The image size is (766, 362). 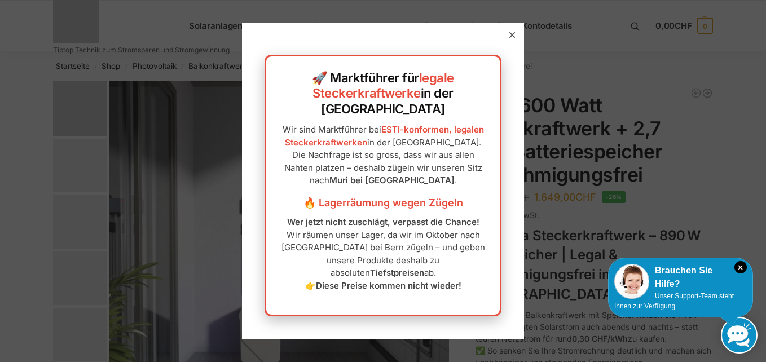 What do you see at coordinates (383, 222) in the screenshot?
I see `strong: Wer jetzt nicht zuschlägt, verpasst die Chance!` at bounding box center [383, 222].